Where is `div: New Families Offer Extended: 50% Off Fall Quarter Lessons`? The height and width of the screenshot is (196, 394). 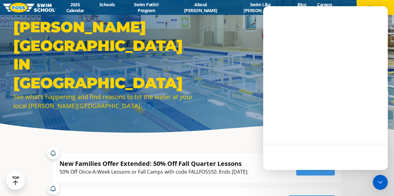 div: New Families Offer Extended: 50% Off Fall Quarter Lessons is located at coordinates (154, 164).